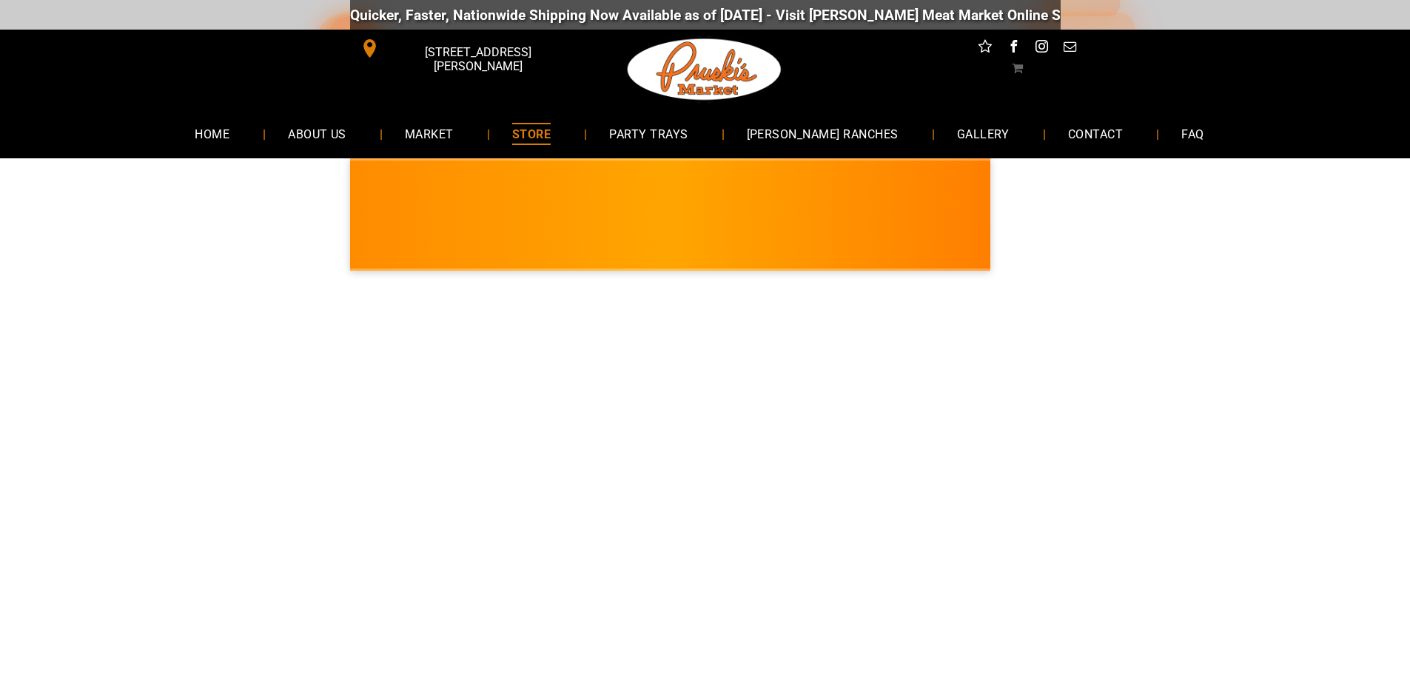 The height and width of the screenshot is (674, 1410). What do you see at coordinates (531, 133) in the screenshot?
I see `a: STORE` at bounding box center [531, 133].